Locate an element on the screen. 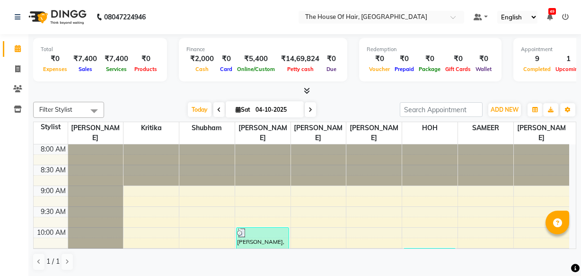 This screenshot has width=581, height=276. span: Online/Custom is located at coordinates (256, 69).